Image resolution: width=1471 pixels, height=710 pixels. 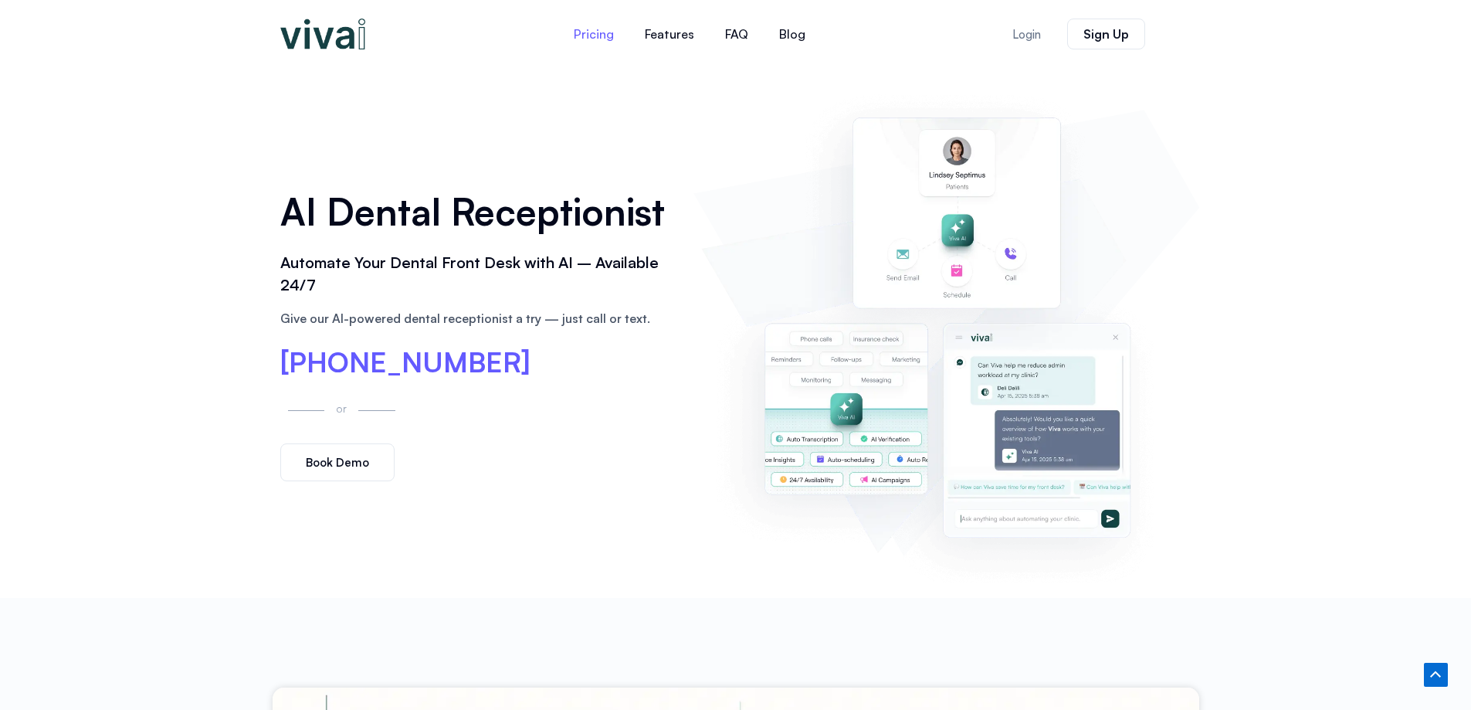 I want to click on span: Sign Up, so click(x=1106, y=34).